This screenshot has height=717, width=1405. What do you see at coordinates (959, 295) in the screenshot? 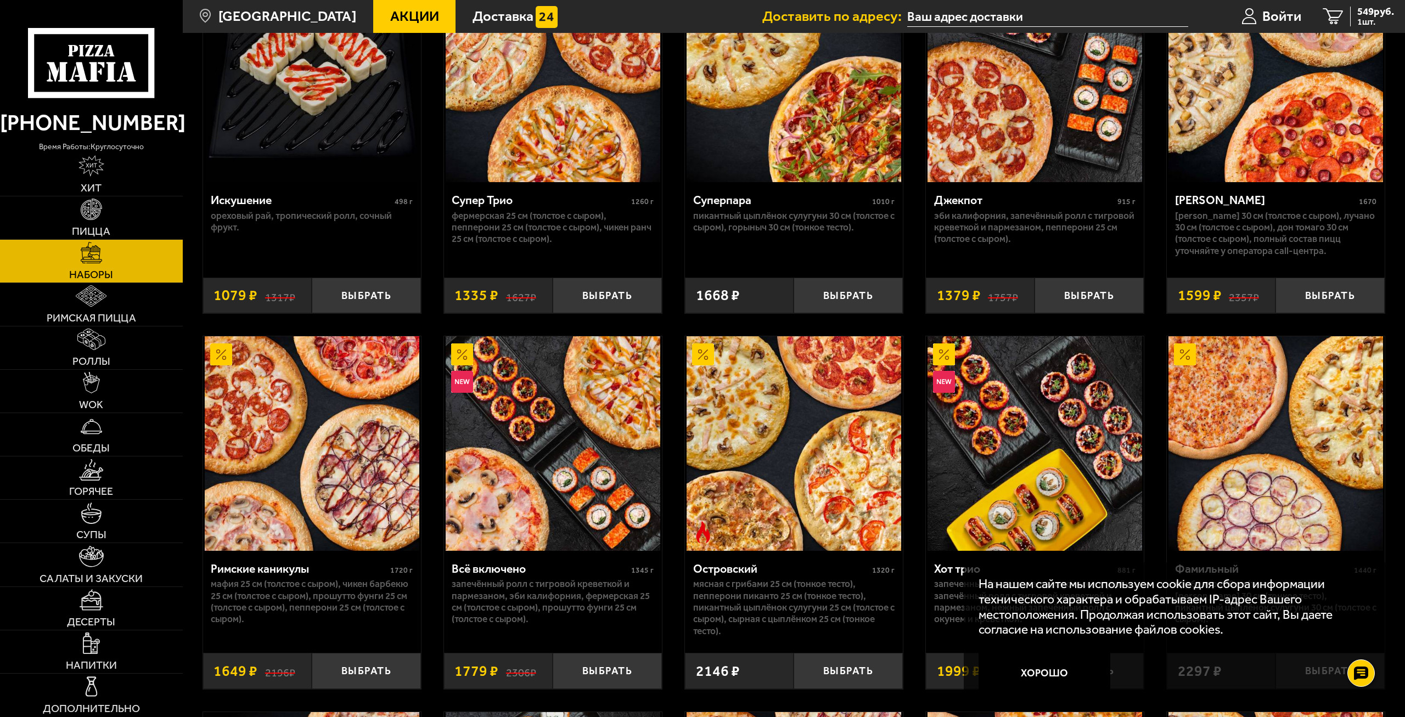
I see `span: 1379 ₽` at bounding box center [959, 295].